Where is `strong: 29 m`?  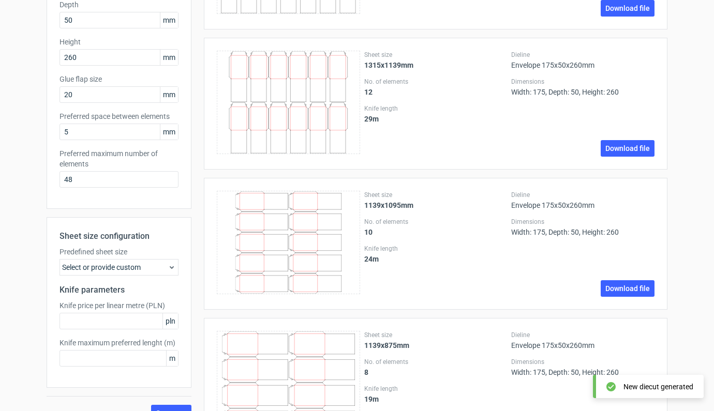
strong: 29 m is located at coordinates (371, 119).